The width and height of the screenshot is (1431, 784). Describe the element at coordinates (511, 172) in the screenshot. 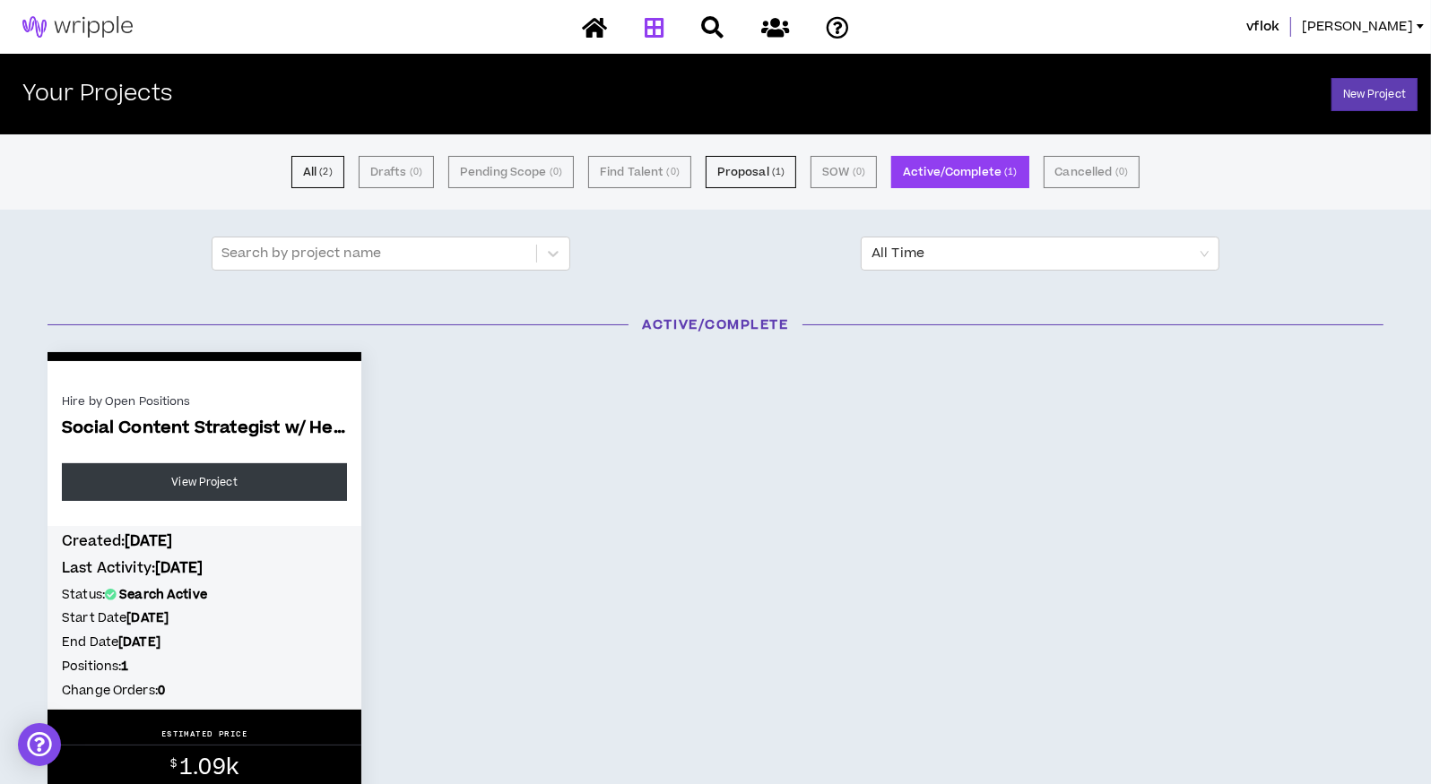

I see `button: Pending Scope (0)` at that location.